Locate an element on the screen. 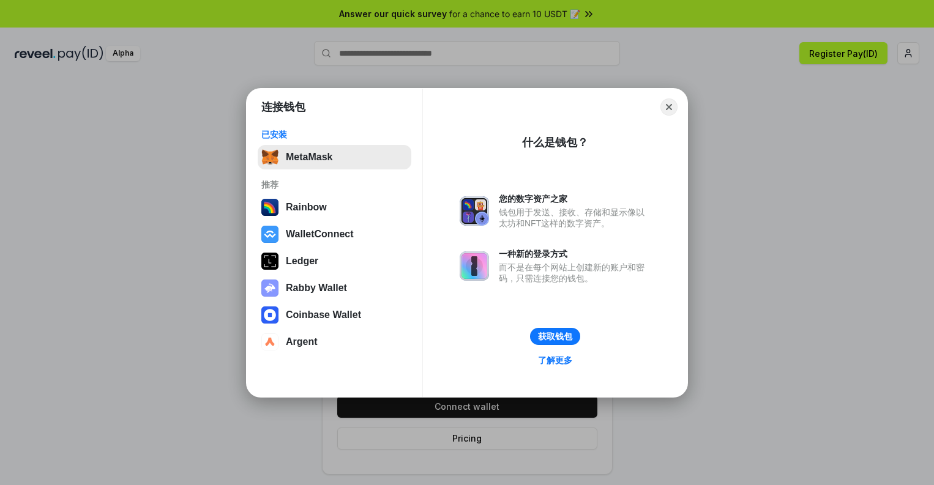 This screenshot has height=485, width=934. div: Argent is located at coordinates (302, 342).